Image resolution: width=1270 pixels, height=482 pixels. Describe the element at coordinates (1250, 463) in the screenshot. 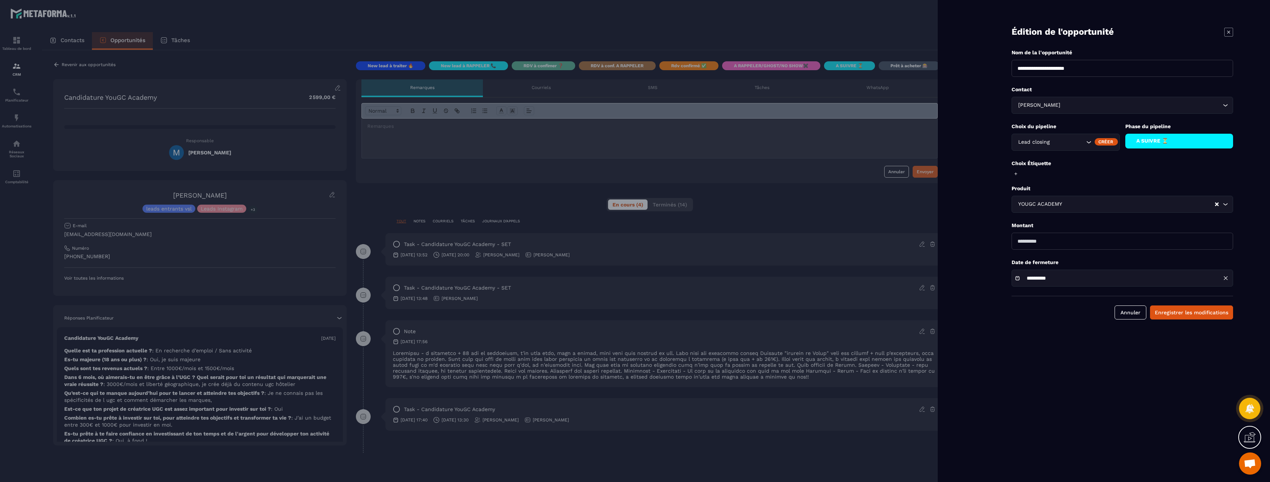

I see `a: Ouvrir le chat` at that location.